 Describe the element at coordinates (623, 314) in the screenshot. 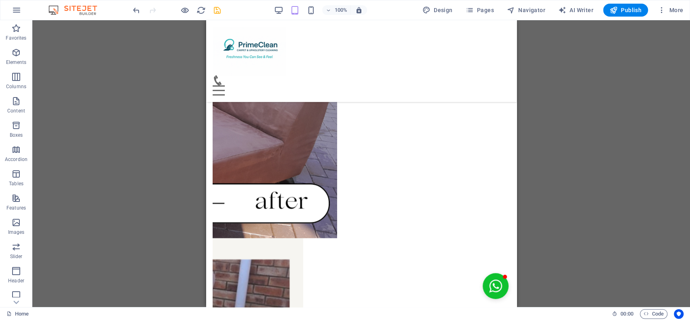

I see `h6: Session time` at that location.